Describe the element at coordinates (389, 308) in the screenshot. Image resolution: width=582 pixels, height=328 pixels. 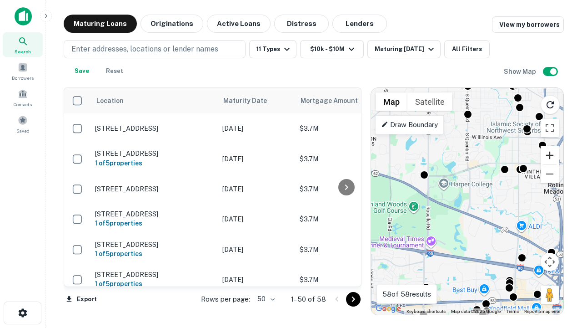
I see `a: Open this area in Google Maps (opens a new window)` at that location.